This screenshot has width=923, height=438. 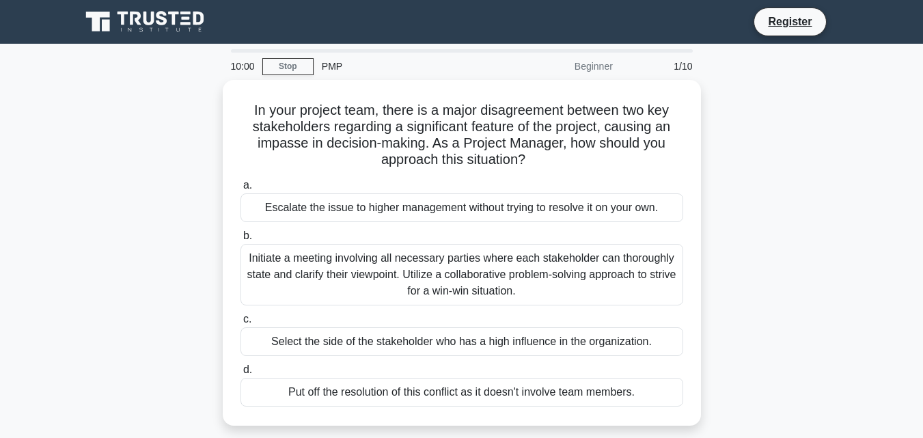 What do you see at coordinates (462, 392) in the screenshot?
I see `div: Put off the resolution of this conflict as it doesn't involve team members.` at bounding box center [462, 392].